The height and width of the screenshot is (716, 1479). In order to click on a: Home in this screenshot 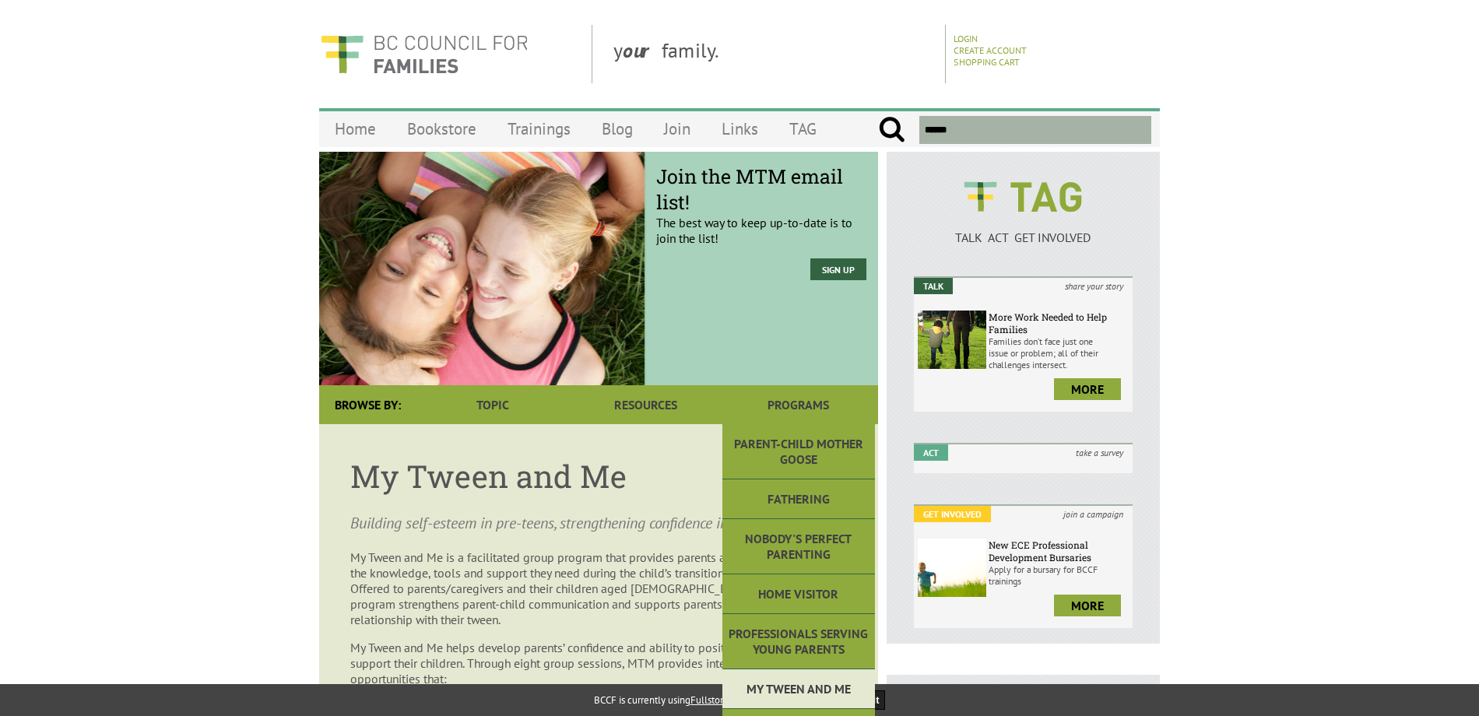, I will do `click(355, 128)`.